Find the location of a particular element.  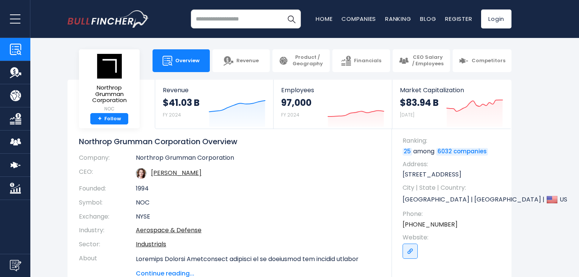

a: Revenue $41.03 B FY 2024 is located at coordinates (214, 104).